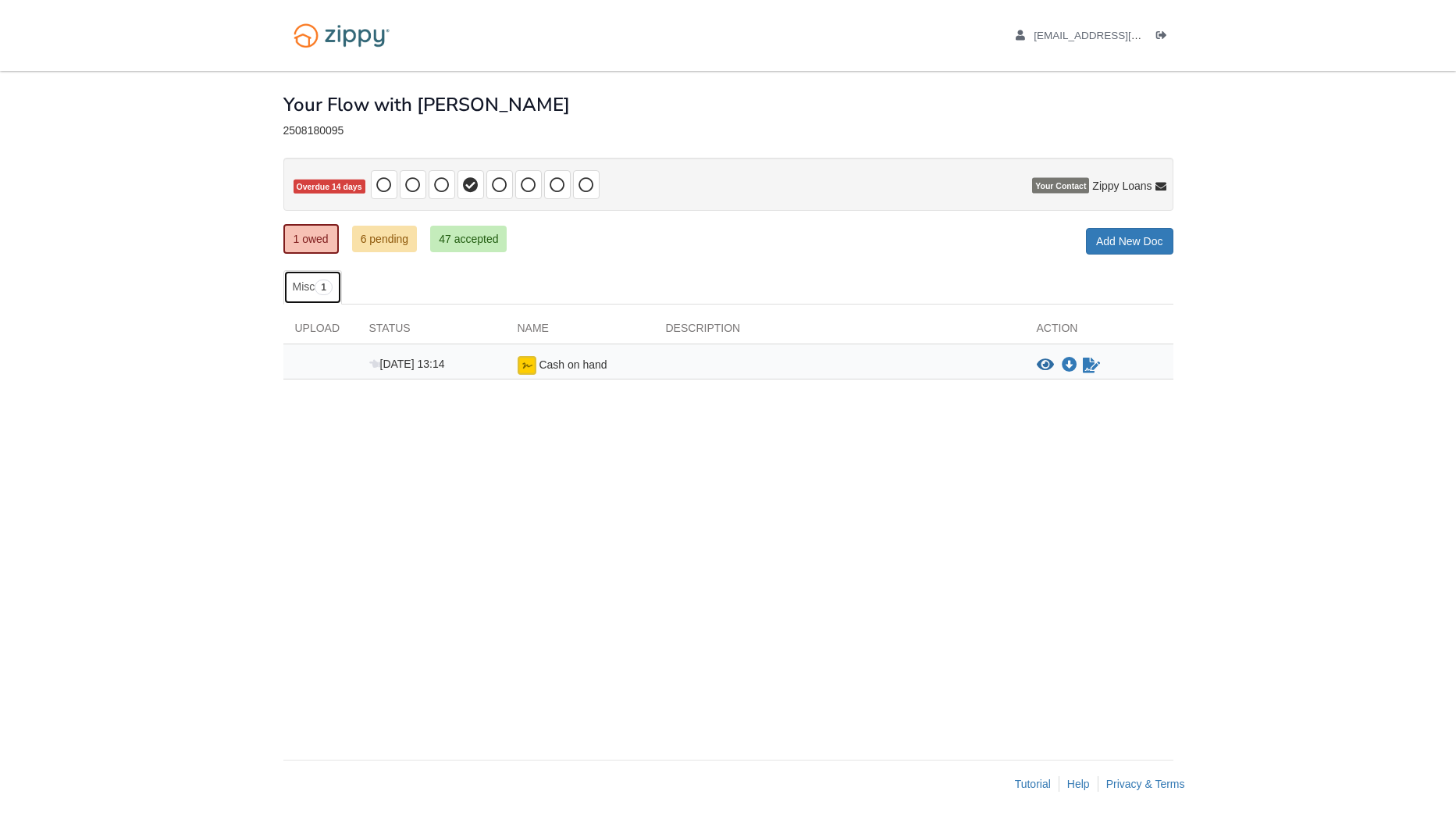 This screenshot has width=1456, height=823. Describe the element at coordinates (432, 332) in the screenshot. I see `div: Status` at that location.